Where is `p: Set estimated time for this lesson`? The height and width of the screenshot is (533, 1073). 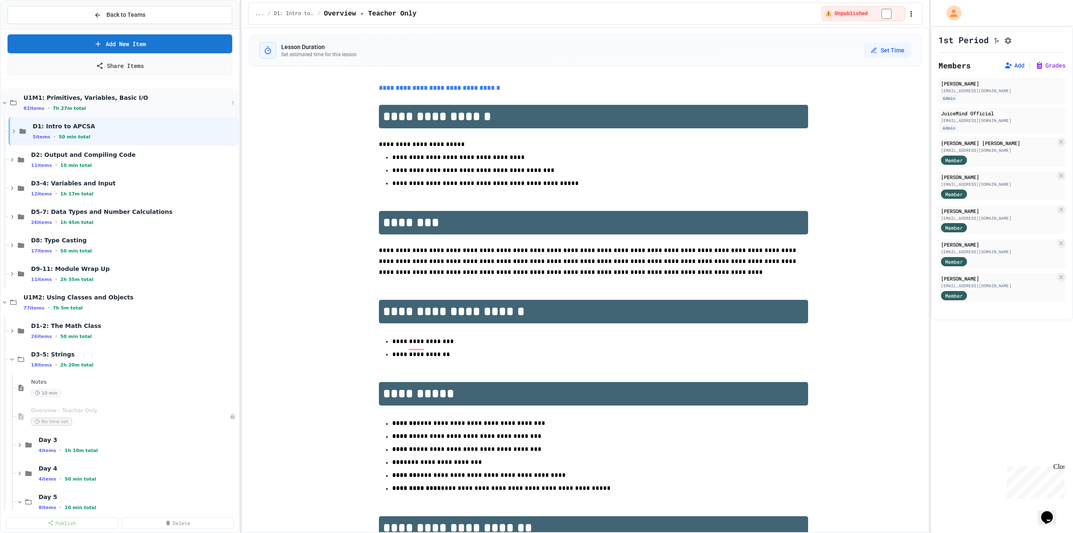 p: Set estimated time for this lesson is located at coordinates (319, 54).